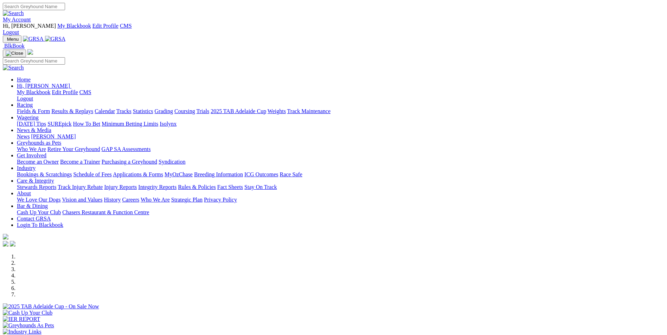  Describe the element at coordinates (309, 111) in the screenshot. I see `a: Track Maintenance` at that location.